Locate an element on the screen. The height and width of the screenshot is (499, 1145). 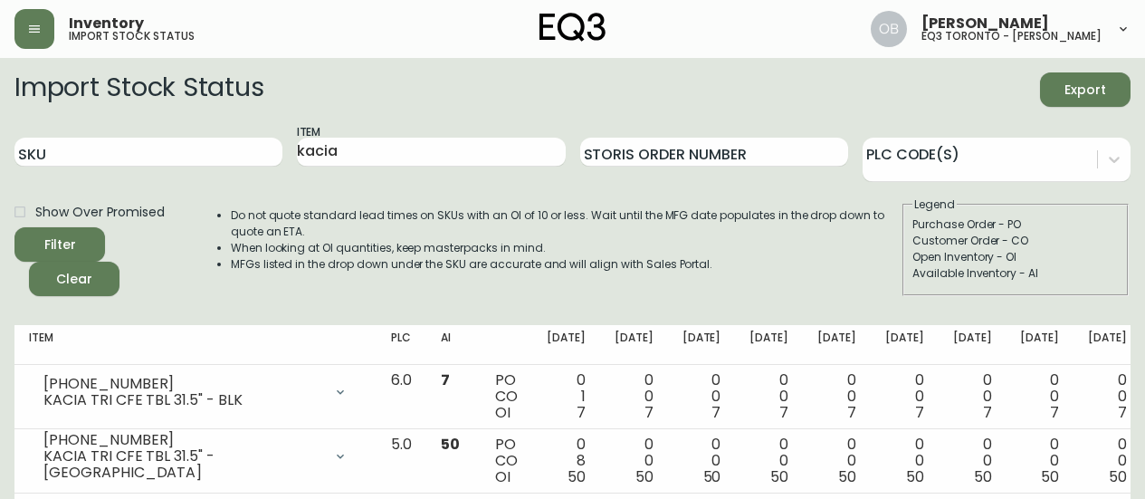
th: Item is located at coordinates (196, 345).